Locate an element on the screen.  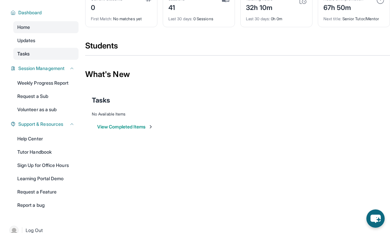
a: Request a Sub is located at coordinates (46, 96).